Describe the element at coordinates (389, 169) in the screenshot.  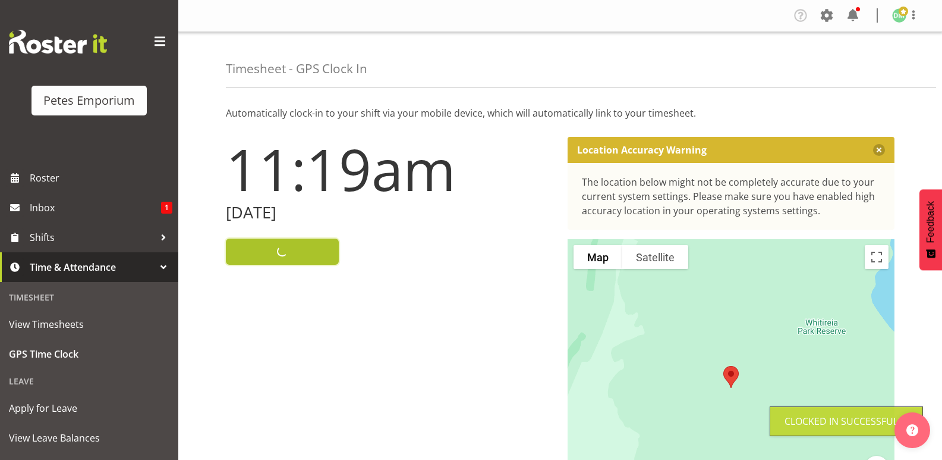
I see `h1: 11:19am` at that location.